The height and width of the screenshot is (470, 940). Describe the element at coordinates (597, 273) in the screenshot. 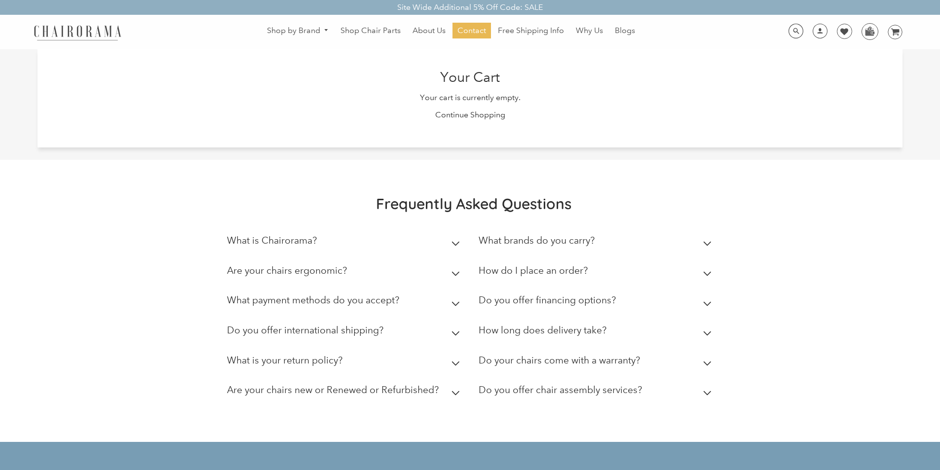

I see `summary: How do I place an order?` at that location.